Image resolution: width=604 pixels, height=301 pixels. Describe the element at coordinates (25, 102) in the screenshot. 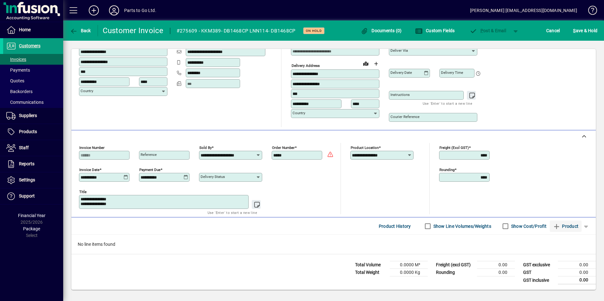

I see `span: Communications` at that location.